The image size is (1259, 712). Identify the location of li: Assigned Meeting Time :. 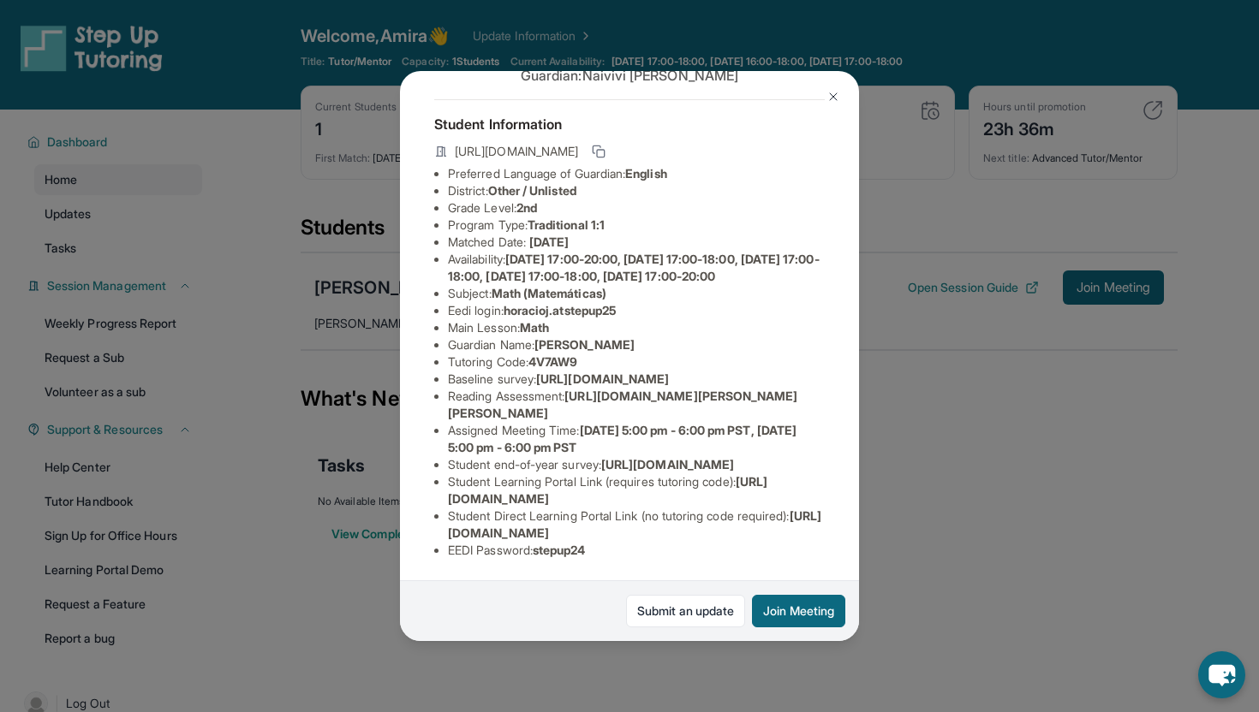
(636, 439).